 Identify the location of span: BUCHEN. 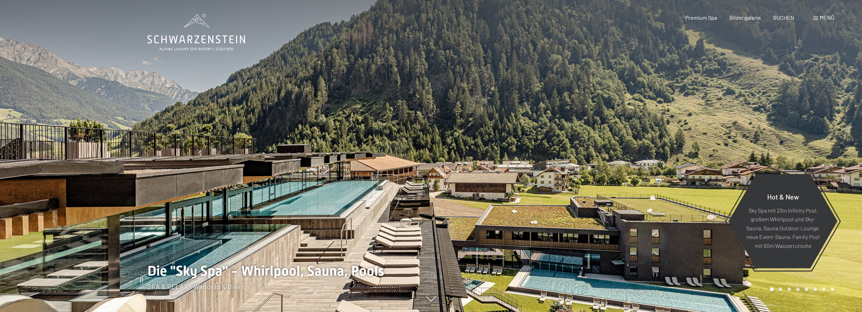
(784, 17).